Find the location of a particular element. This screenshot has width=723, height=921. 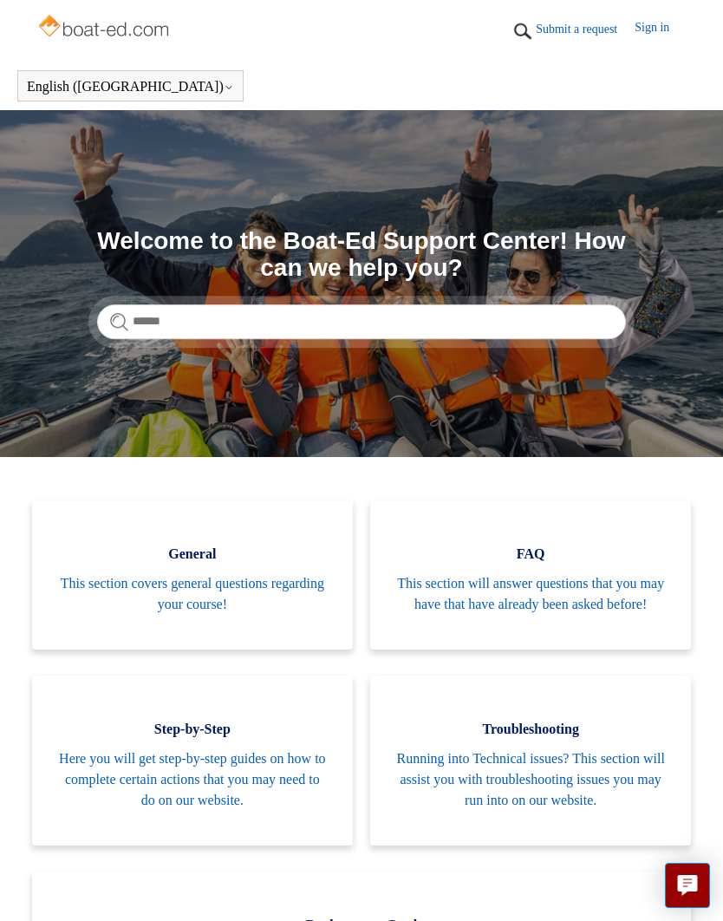

span: General is located at coordinates (193, 554).